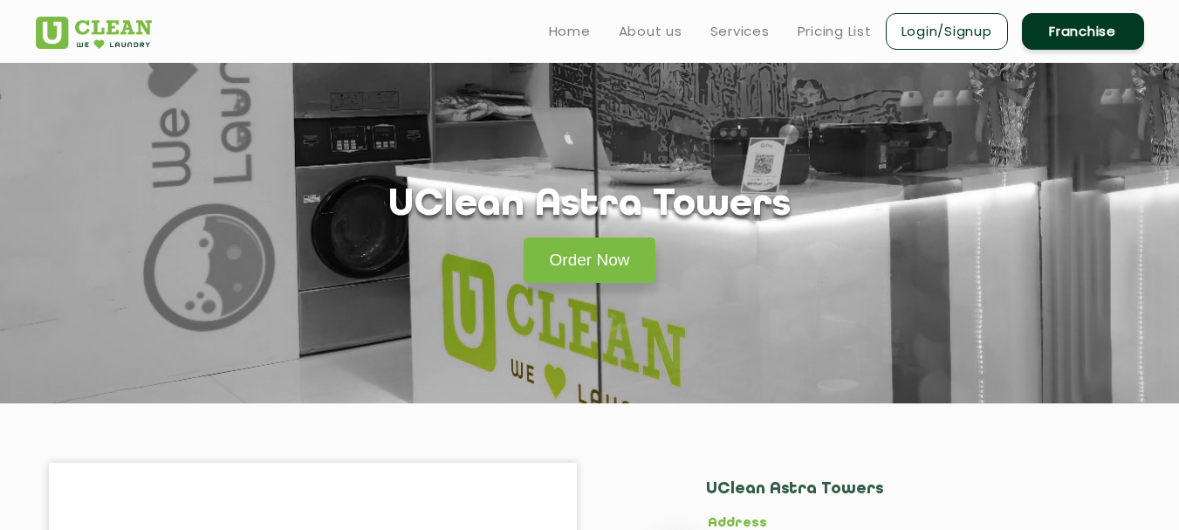 The width and height of the screenshot is (1179, 530). What do you see at coordinates (1083, 31) in the screenshot?
I see `a: Franchise` at bounding box center [1083, 31].